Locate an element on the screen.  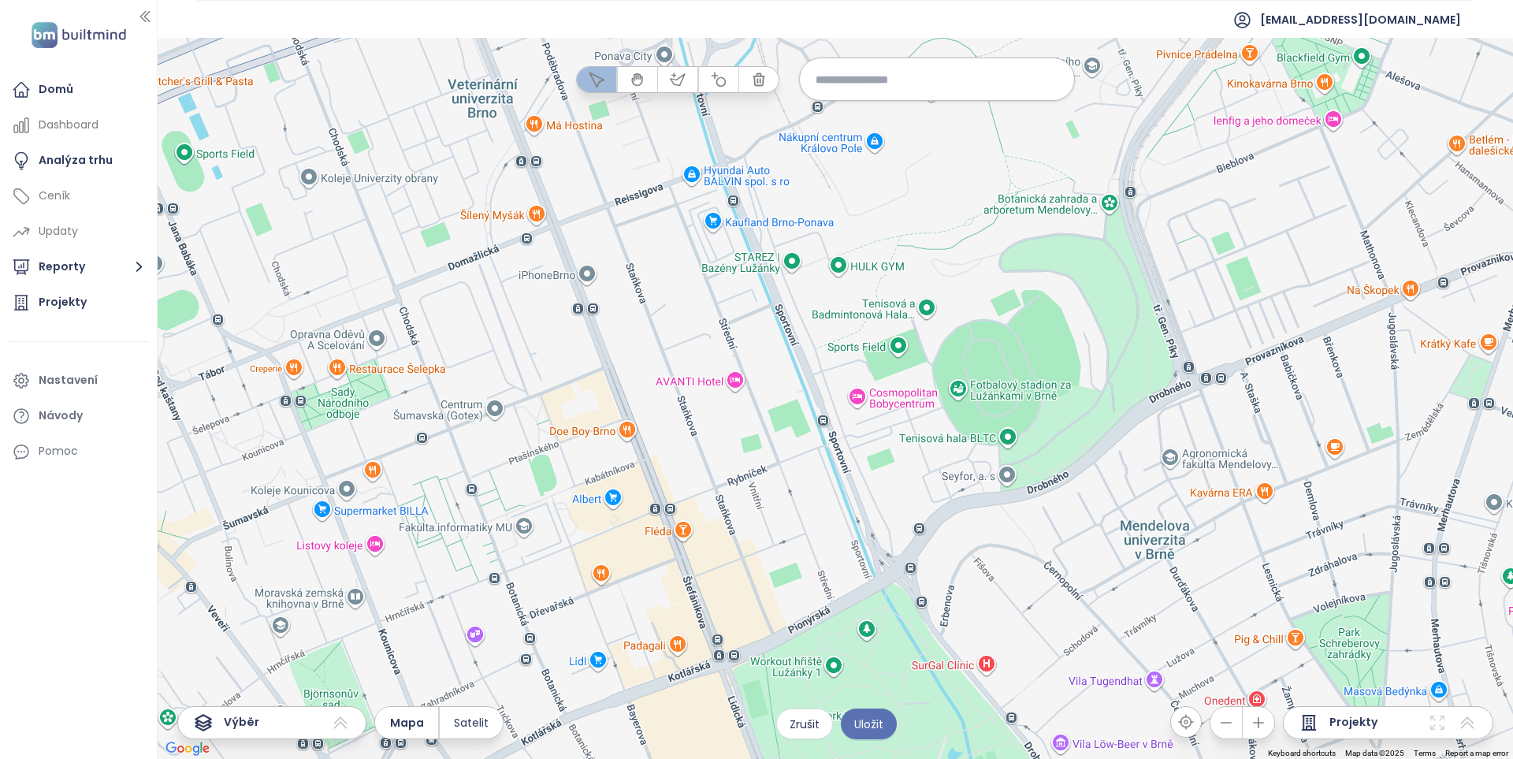
span: Zrušit is located at coordinates (805, 724).